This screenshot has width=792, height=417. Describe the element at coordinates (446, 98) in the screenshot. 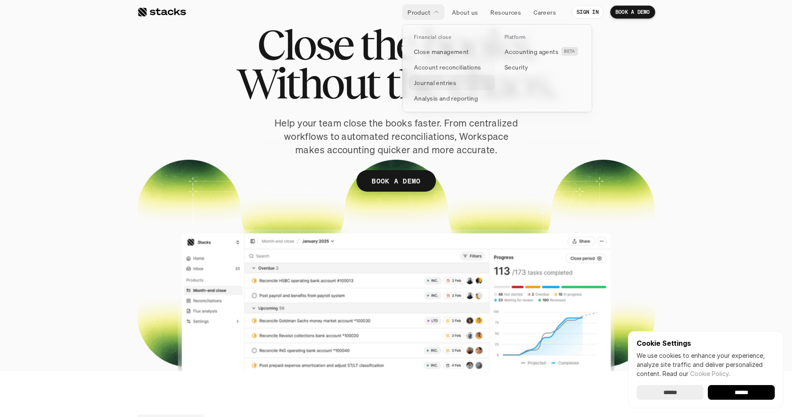

I see `p: Analysis and reporting` at that location.